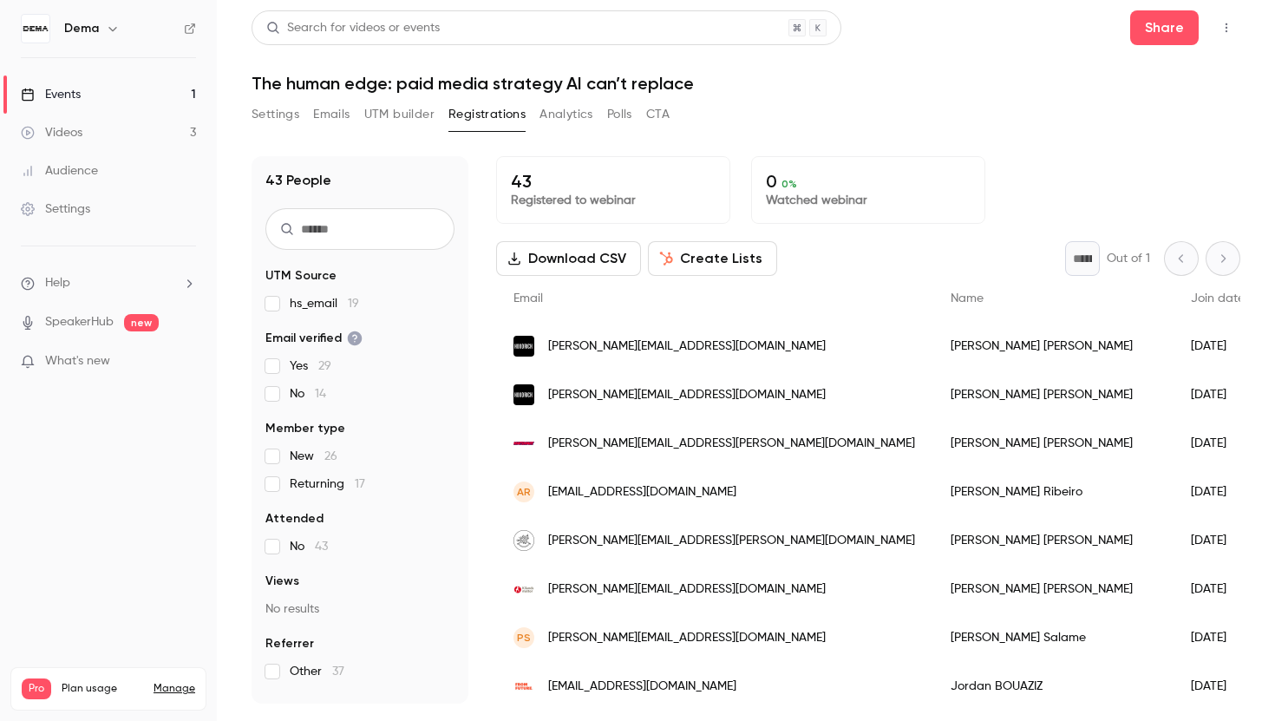  I want to click on div: Search for videos or events, so click(353, 28).